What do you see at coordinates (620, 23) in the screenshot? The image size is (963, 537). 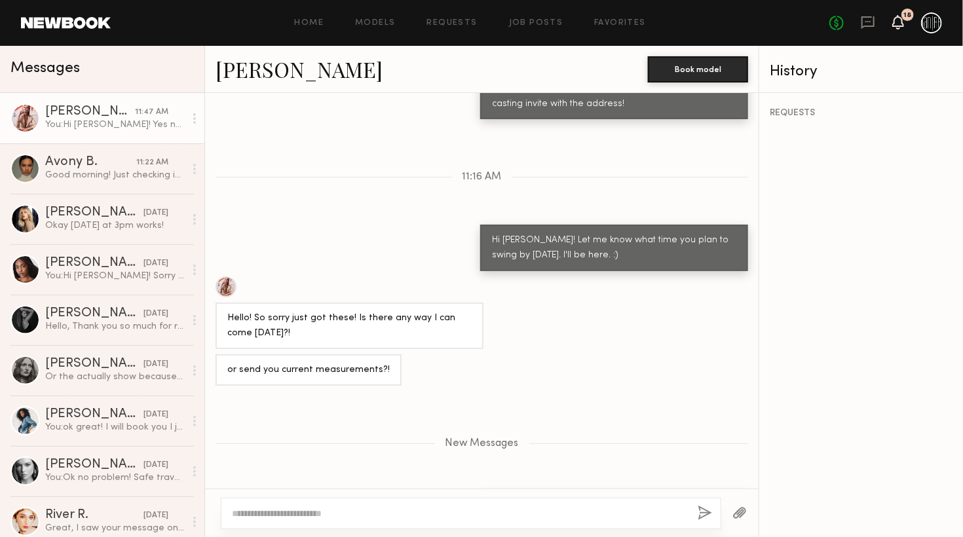 I see `a: Favorites` at bounding box center [620, 23].